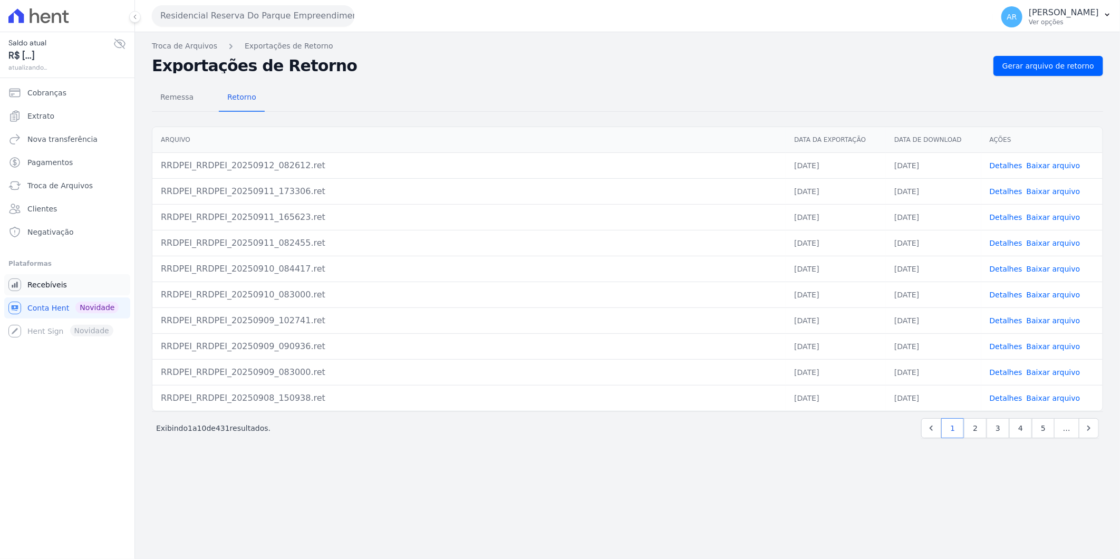 This screenshot has width=1120, height=559. What do you see at coordinates (202, 428) in the screenshot?
I see `span: 10` at bounding box center [202, 428].